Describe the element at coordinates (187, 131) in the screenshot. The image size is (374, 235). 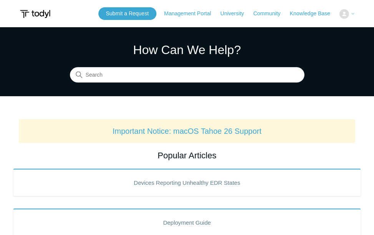
I see `a: Important Notice: macOS Tahoe 26 Support` at that location.